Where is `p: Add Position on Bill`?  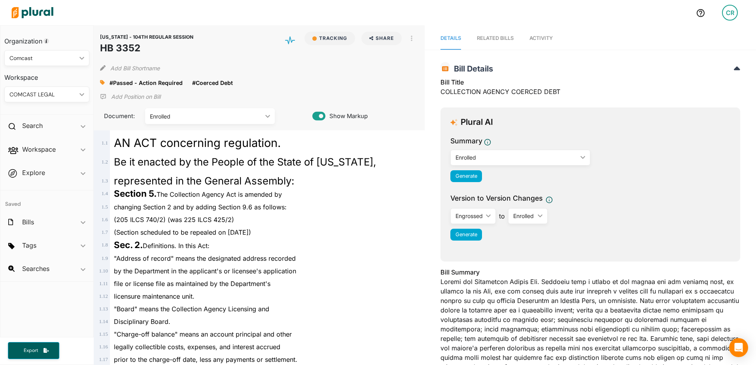
p: Add Position on Bill is located at coordinates (136, 97).